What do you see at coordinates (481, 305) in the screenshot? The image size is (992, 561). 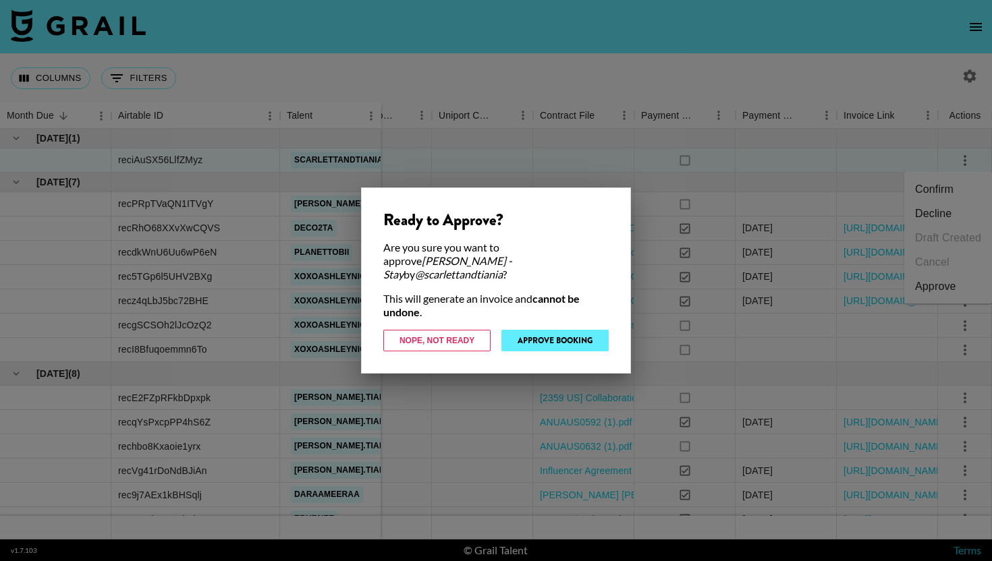 I see `strong: cannot be undone` at bounding box center [481, 305].